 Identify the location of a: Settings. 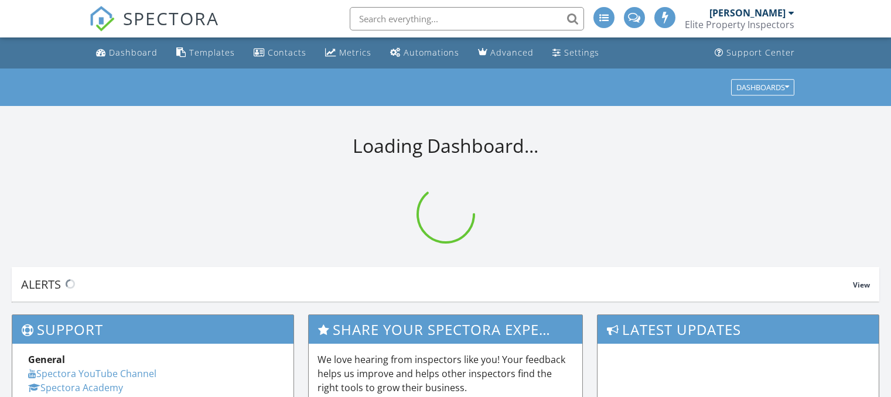
(576, 53).